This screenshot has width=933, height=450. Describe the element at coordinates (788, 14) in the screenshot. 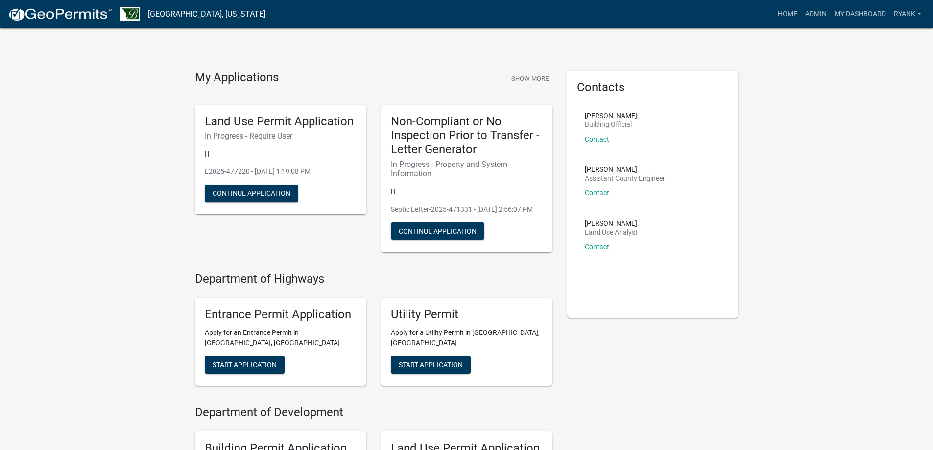

I see `a: Home` at that location.